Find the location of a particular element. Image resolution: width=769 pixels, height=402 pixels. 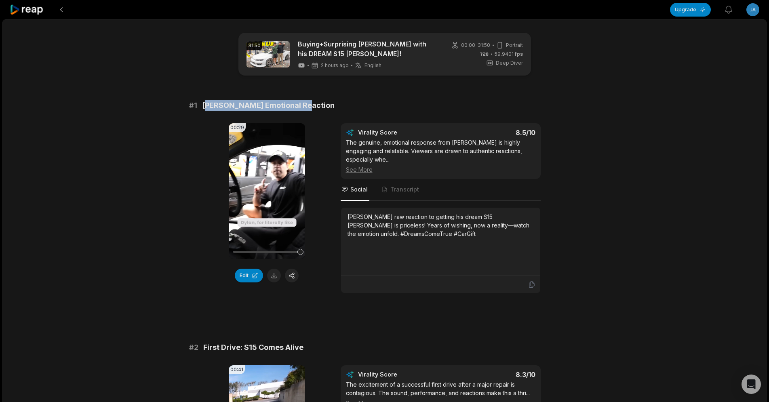

button: Edit is located at coordinates (249, 275).